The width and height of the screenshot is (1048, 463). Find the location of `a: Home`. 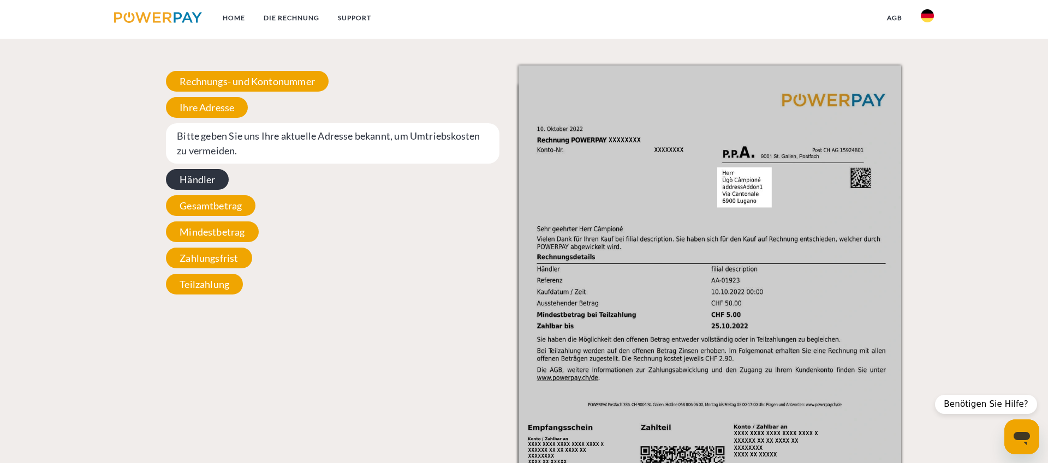

a: Home is located at coordinates (234, 18).